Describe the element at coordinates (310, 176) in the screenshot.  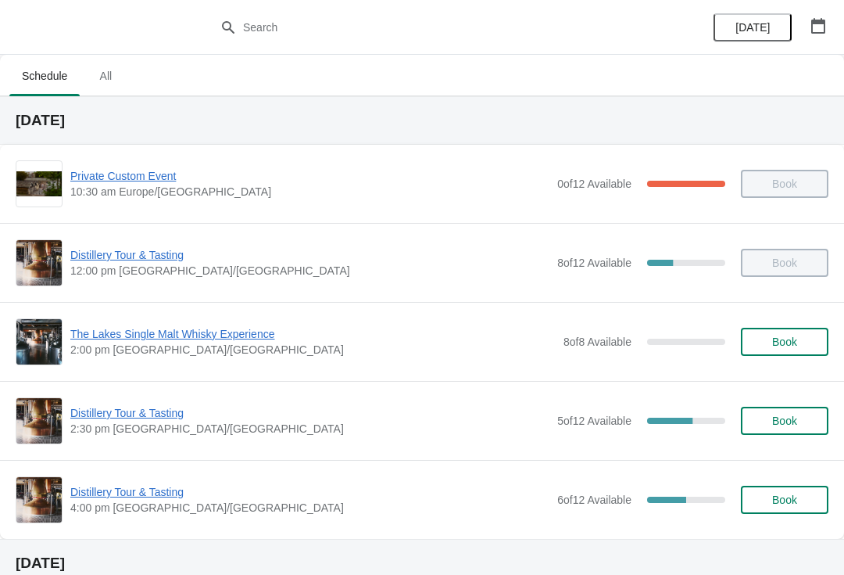
I see `span: Private Custom Event` at that location.